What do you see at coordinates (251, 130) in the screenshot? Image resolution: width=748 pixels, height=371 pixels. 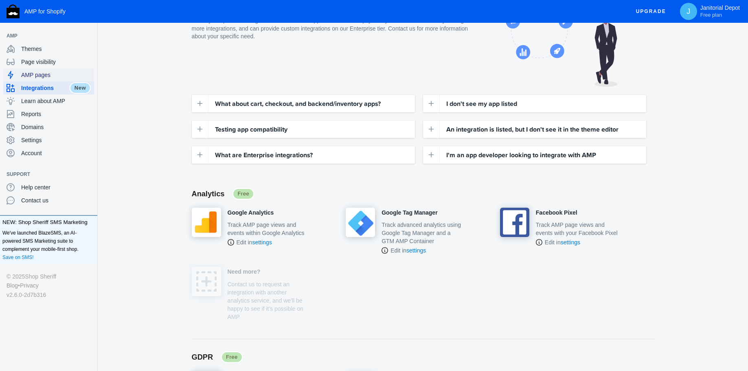 I see `span: Testing app compatibility` at bounding box center [251, 130].